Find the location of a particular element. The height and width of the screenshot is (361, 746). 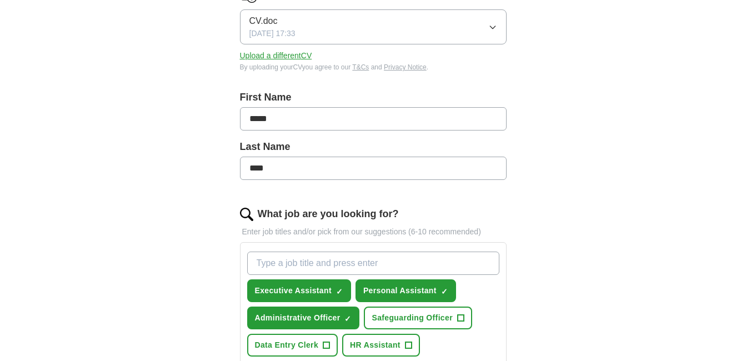

button: Administrative Officer✓ is located at coordinates (303, 318).